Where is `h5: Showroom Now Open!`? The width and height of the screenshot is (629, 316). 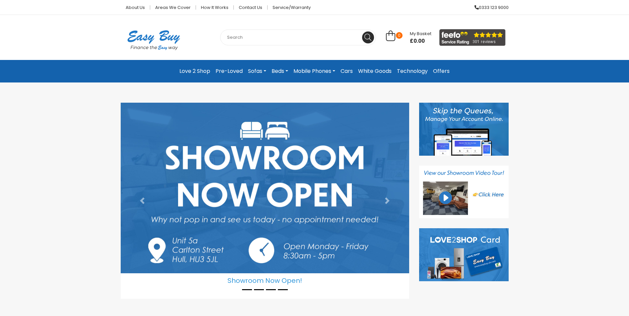
h5: Showroom Now Open! is located at coordinates (265, 279).